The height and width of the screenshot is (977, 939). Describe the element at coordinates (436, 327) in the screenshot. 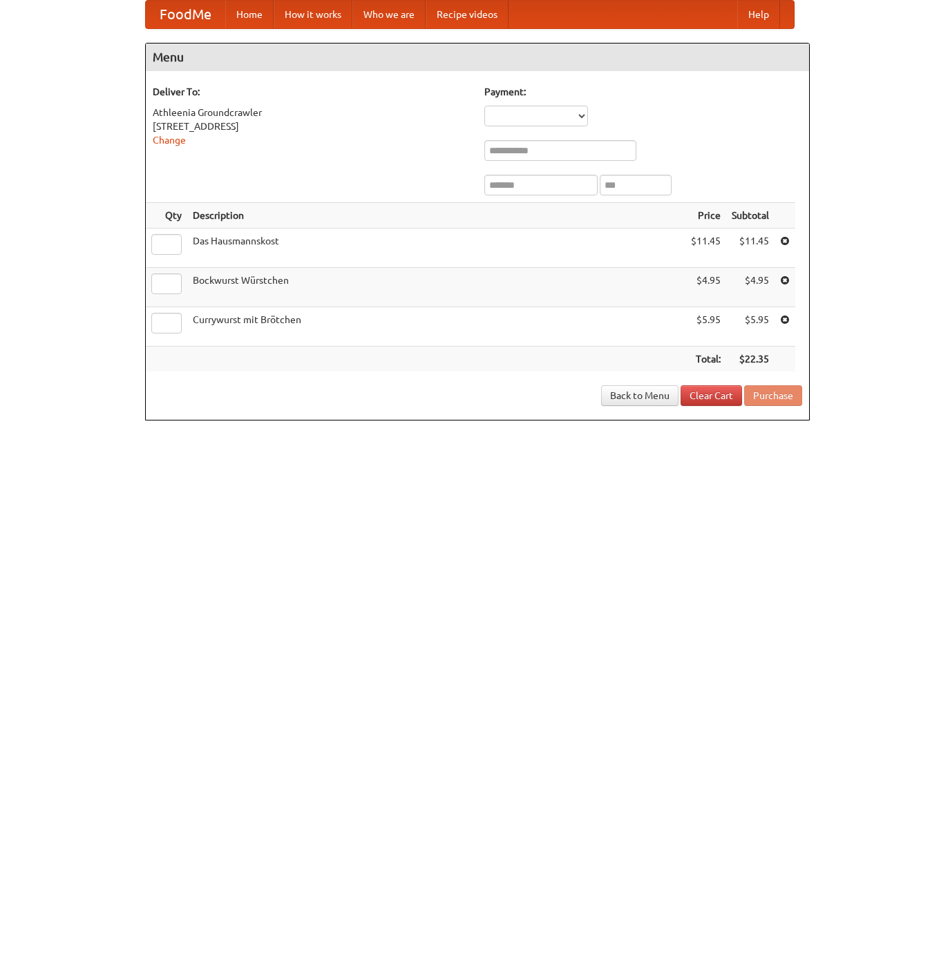

I see `td: Currywurst mit Brötchen` at that location.